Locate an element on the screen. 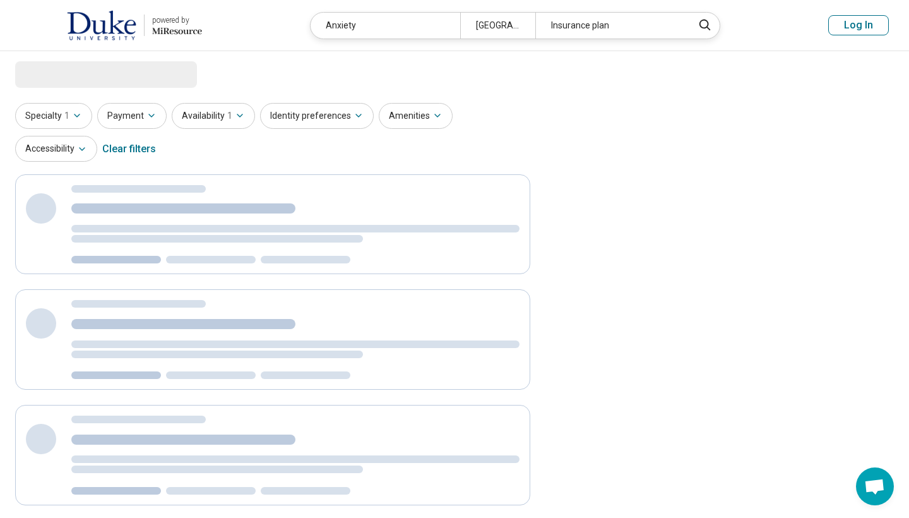 The width and height of the screenshot is (909, 518). button: Accessibility is located at coordinates (56, 148).